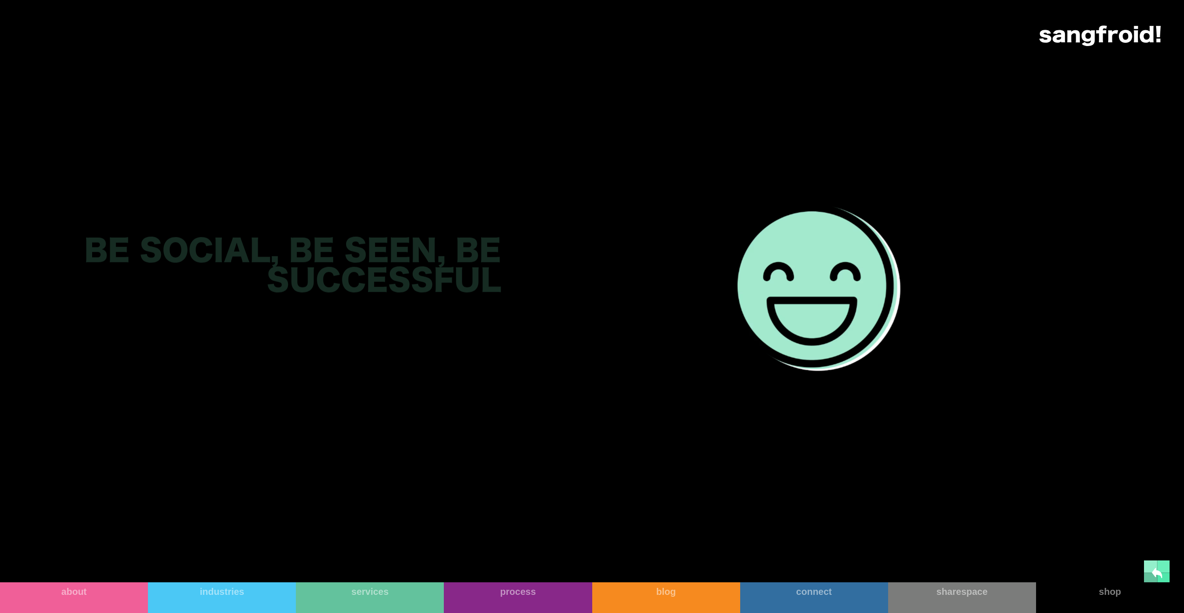 The width and height of the screenshot is (1184, 613). I want to click on a: connect, so click(814, 598).